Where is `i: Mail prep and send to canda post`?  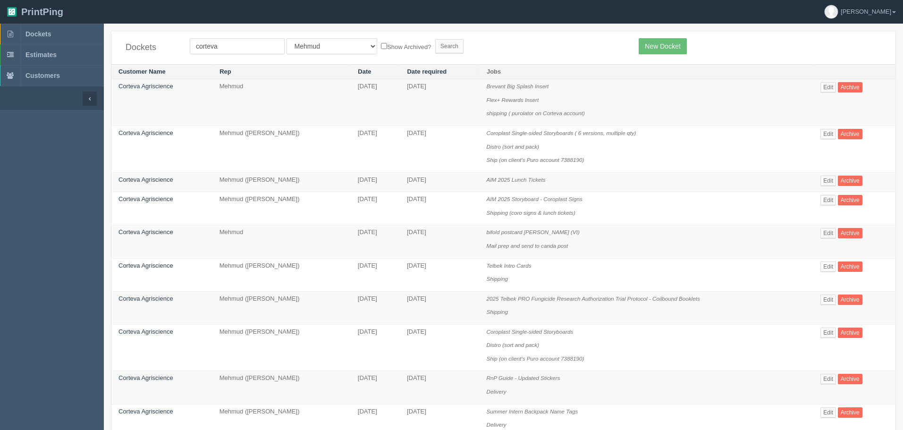 i: Mail prep and send to canda post is located at coordinates (527, 245).